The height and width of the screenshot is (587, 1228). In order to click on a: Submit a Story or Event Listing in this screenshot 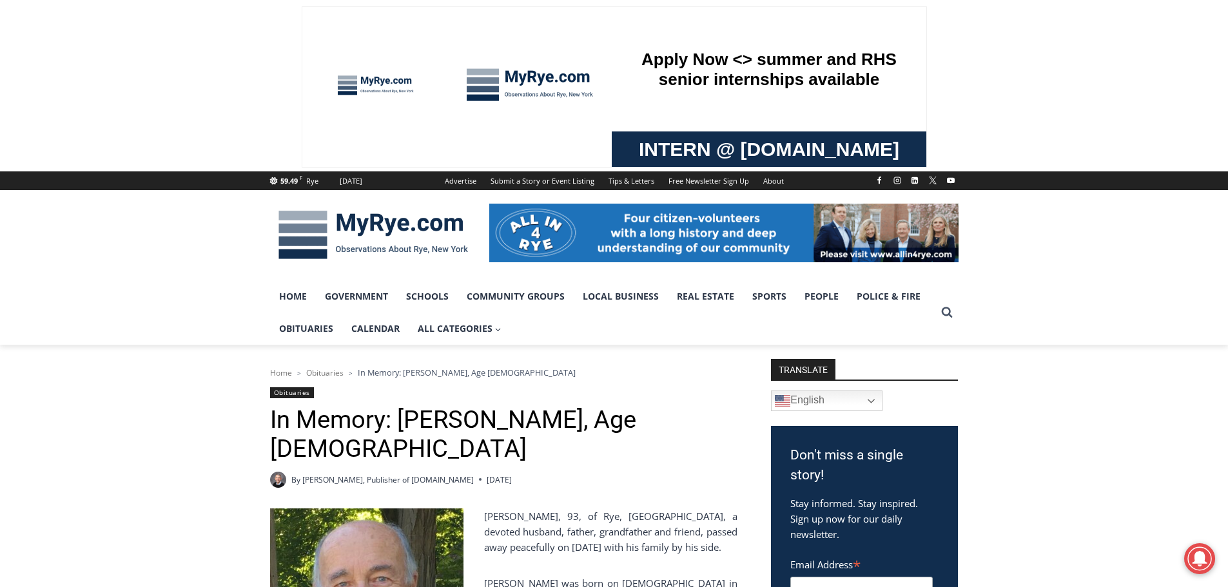, I will do `click(542, 181)`.